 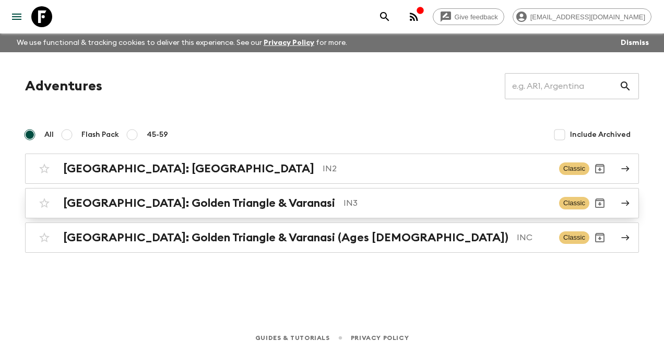 I want to click on span: Flash Pack, so click(x=100, y=135).